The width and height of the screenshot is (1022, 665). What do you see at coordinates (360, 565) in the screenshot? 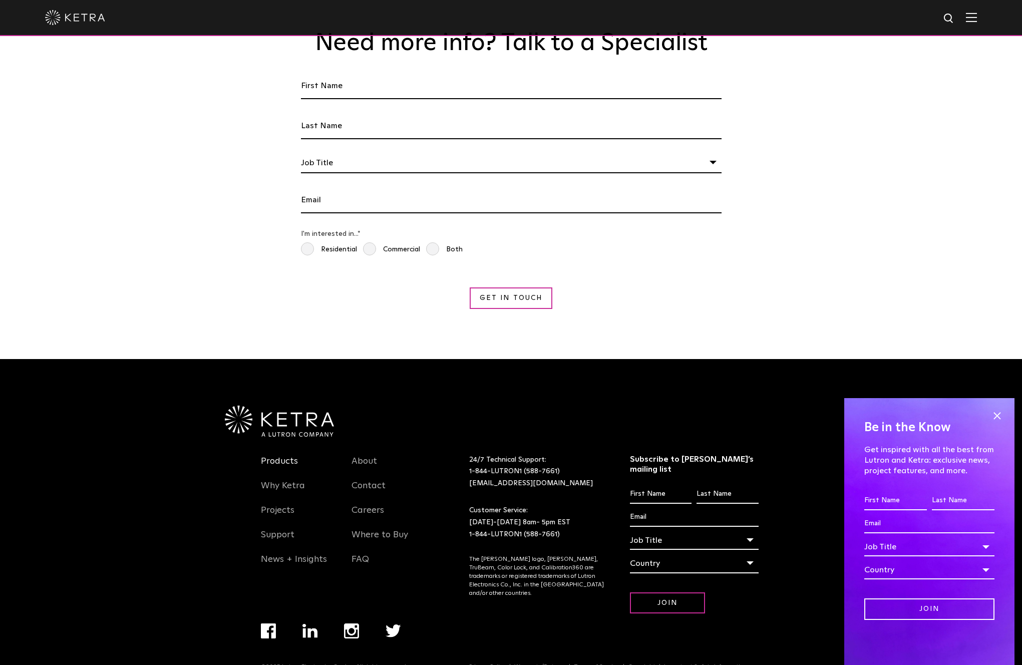
I see `a: FAQ` at bounding box center [360, 565].